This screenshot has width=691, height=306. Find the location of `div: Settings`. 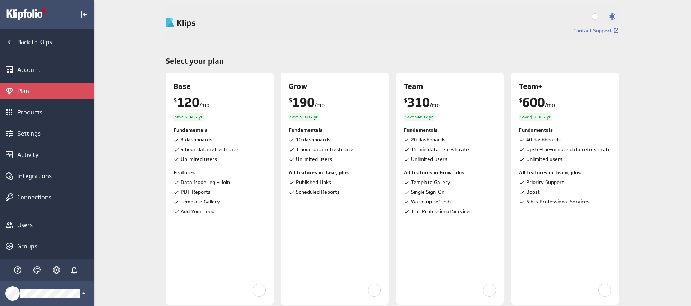

div: Settings is located at coordinates (54, 133).